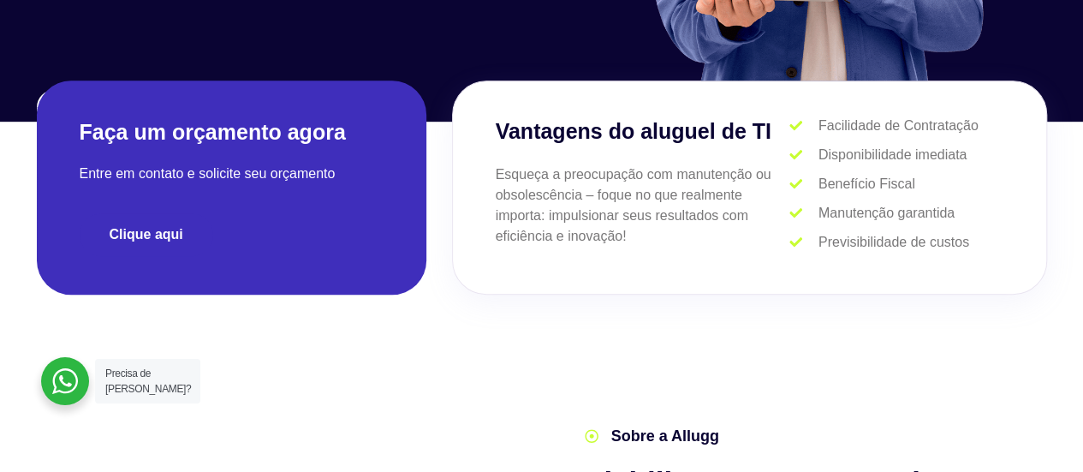  Describe the element at coordinates (662, 436) in the screenshot. I see `span: Sobre a Allugg` at that location.